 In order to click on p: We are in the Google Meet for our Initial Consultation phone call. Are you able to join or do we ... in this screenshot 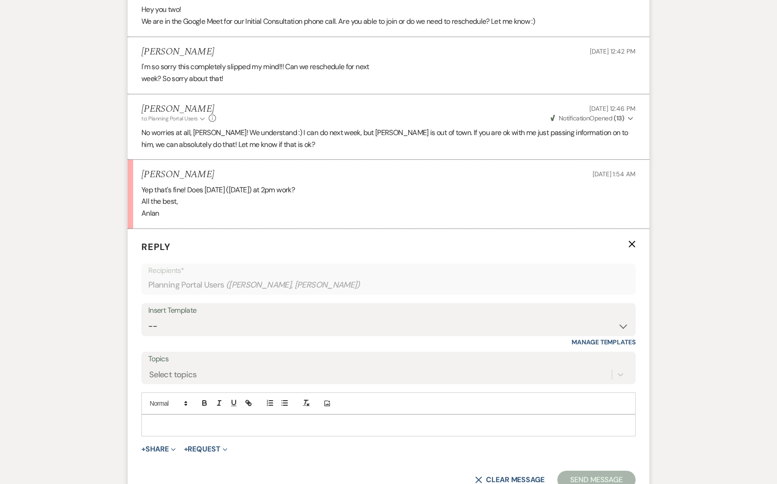, I will do `click(388, 22)`.